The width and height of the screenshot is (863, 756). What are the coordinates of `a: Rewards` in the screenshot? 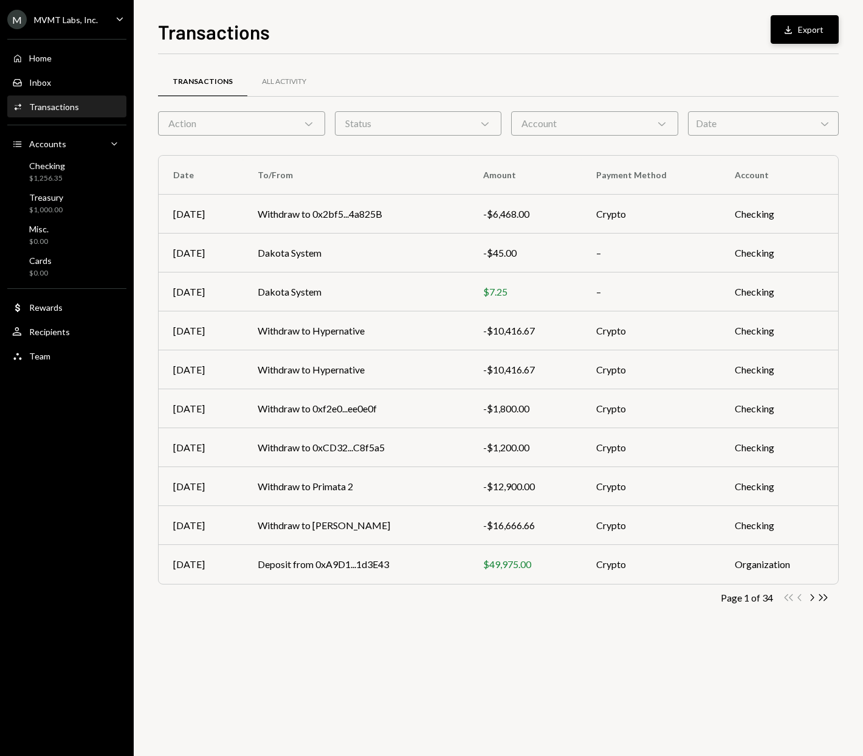 It's located at (67, 307).